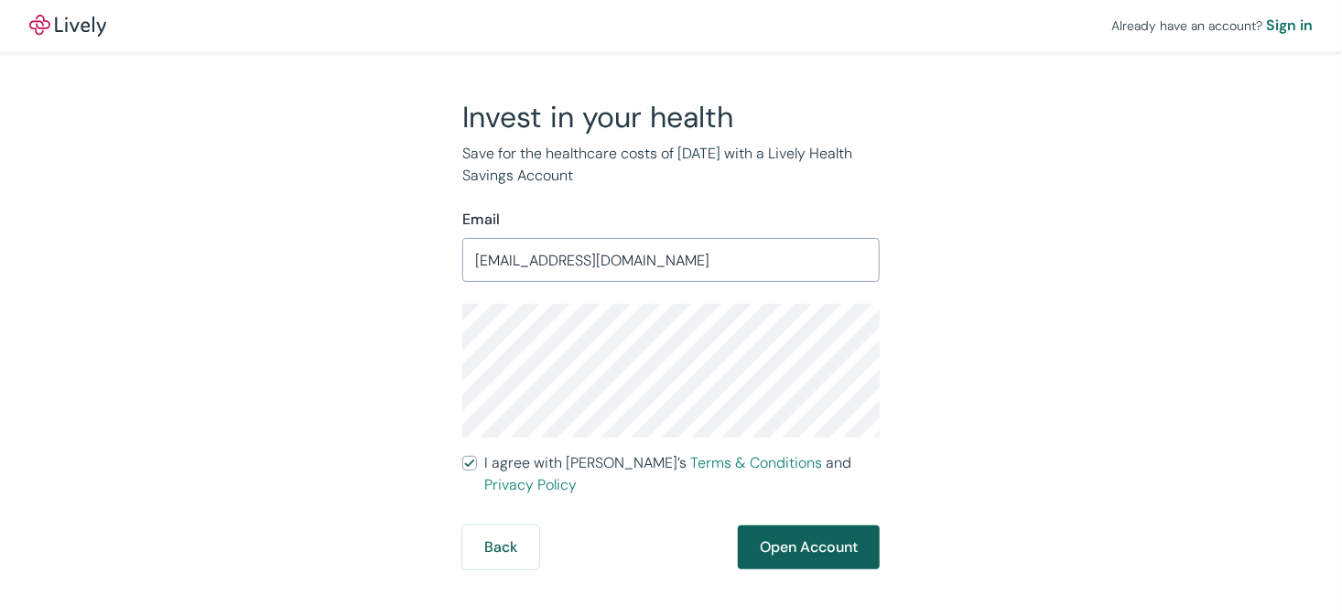 The image size is (1342, 616). What do you see at coordinates (68, 26) in the screenshot?
I see `a: LivelyLively` at bounding box center [68, 26].